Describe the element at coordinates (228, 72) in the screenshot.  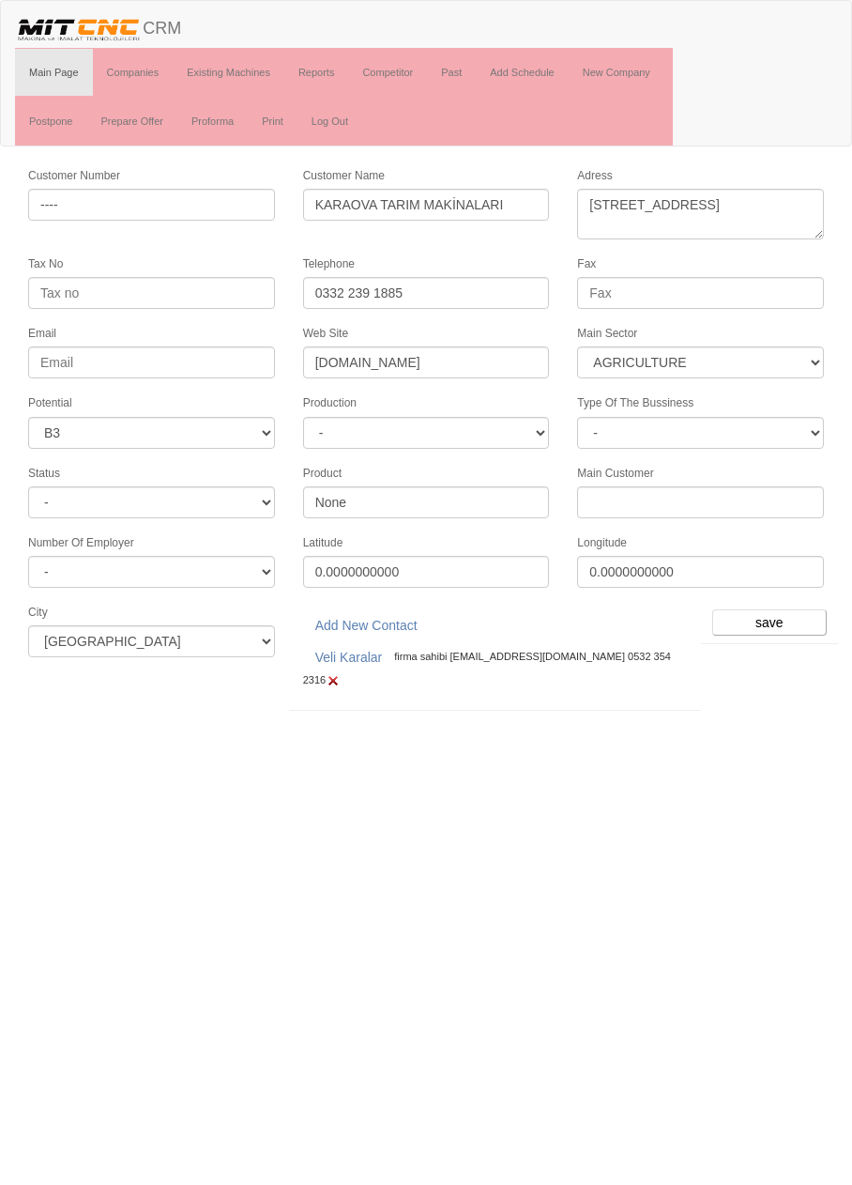
I see `a: Existing Machines` at that location.